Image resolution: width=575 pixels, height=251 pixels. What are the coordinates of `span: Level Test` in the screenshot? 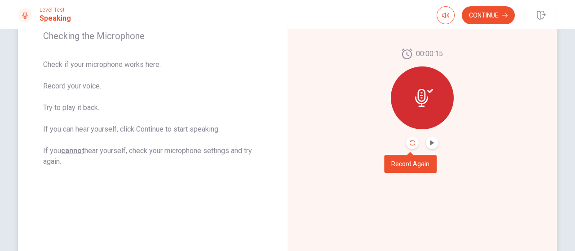 It's located at (55, 10).